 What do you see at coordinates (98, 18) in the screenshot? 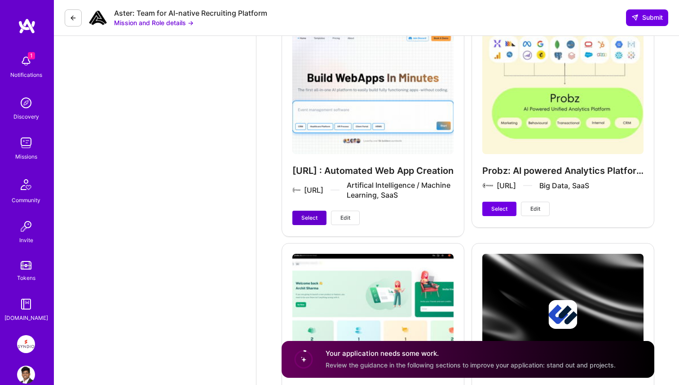
I see `img: Company Logo` at bounding box center [98, 18].